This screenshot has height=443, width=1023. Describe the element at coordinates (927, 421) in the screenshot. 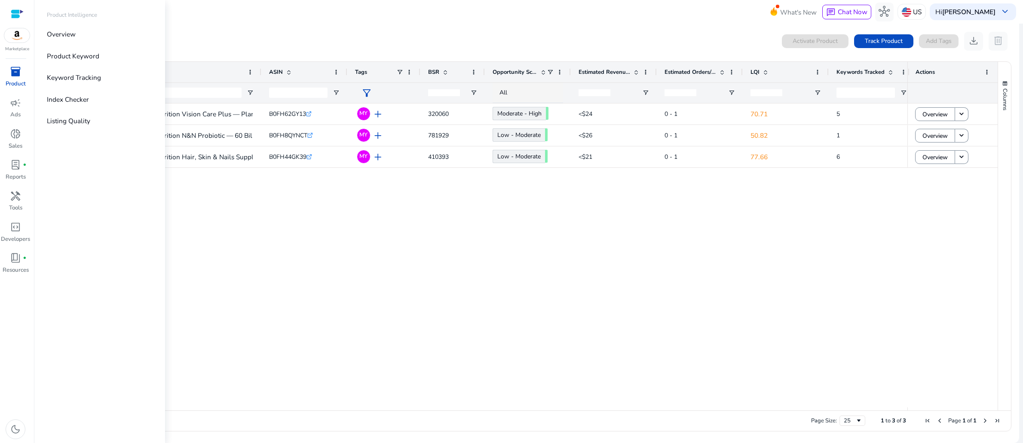

I see `div: First Page` at that location.